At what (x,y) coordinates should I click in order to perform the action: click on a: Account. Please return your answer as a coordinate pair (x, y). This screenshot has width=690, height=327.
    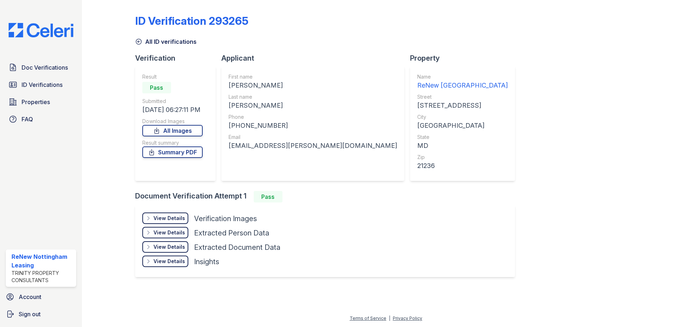
    Looking at the image, I should click on (41, 297).